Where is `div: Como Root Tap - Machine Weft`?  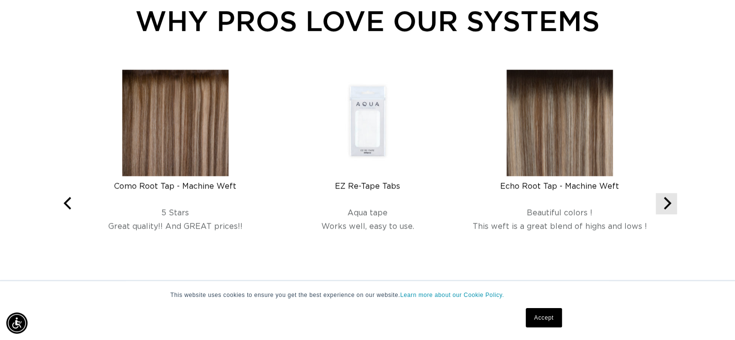 div: Como Root Tap - Machine Weft is located at coordinates (175, 186).